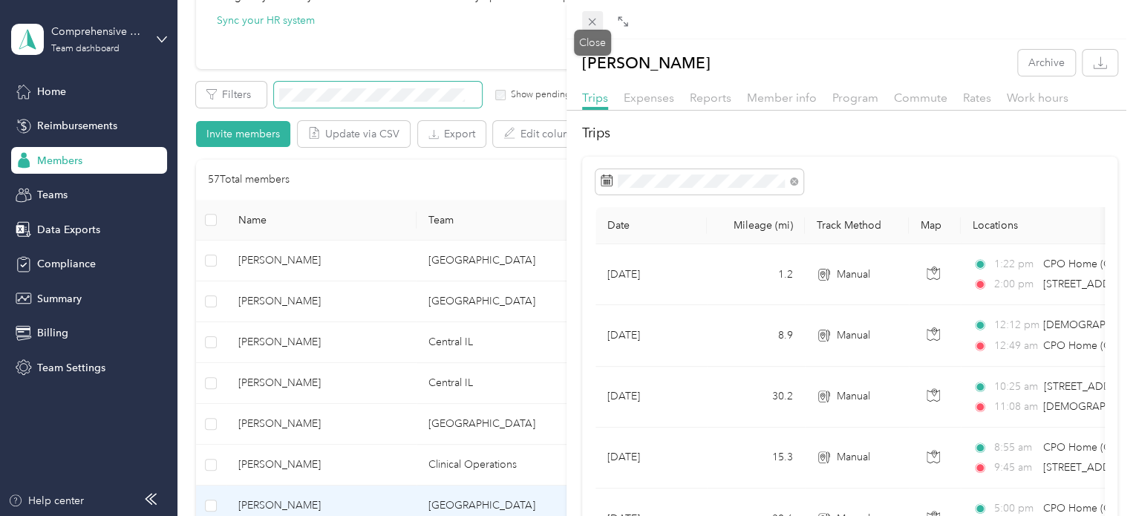 The height and width of the screenshot is (516, 1133). What do you see at coordinates (756, 458) in the screenshot?
I see `td: 15.3` at bounding box center [756, 458].